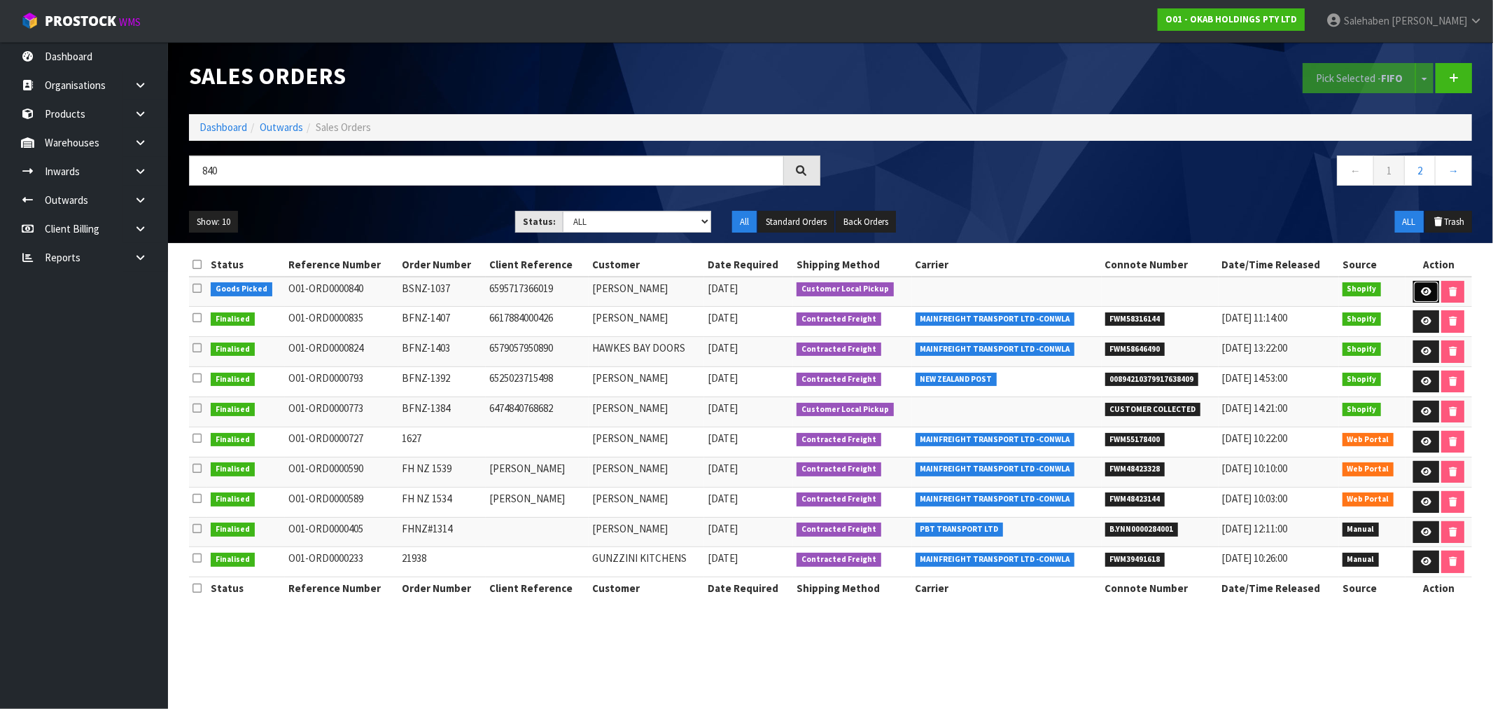 The width and height of the screenshot is (1493, 709). What do you see at coordinates (242, 289) in the screenshot?
I see `span: Goods Picked` at bounding box center [242, 289].